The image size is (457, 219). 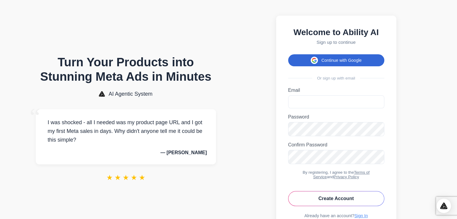 I want to click on a: Privacy Policy, so click(x=346, y=177).